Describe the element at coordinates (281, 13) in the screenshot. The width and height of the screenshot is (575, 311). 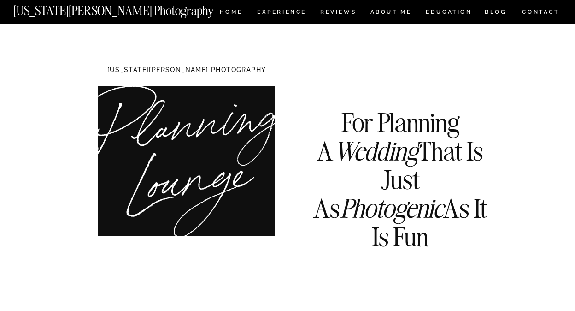
I see `a: Experience` at that location.